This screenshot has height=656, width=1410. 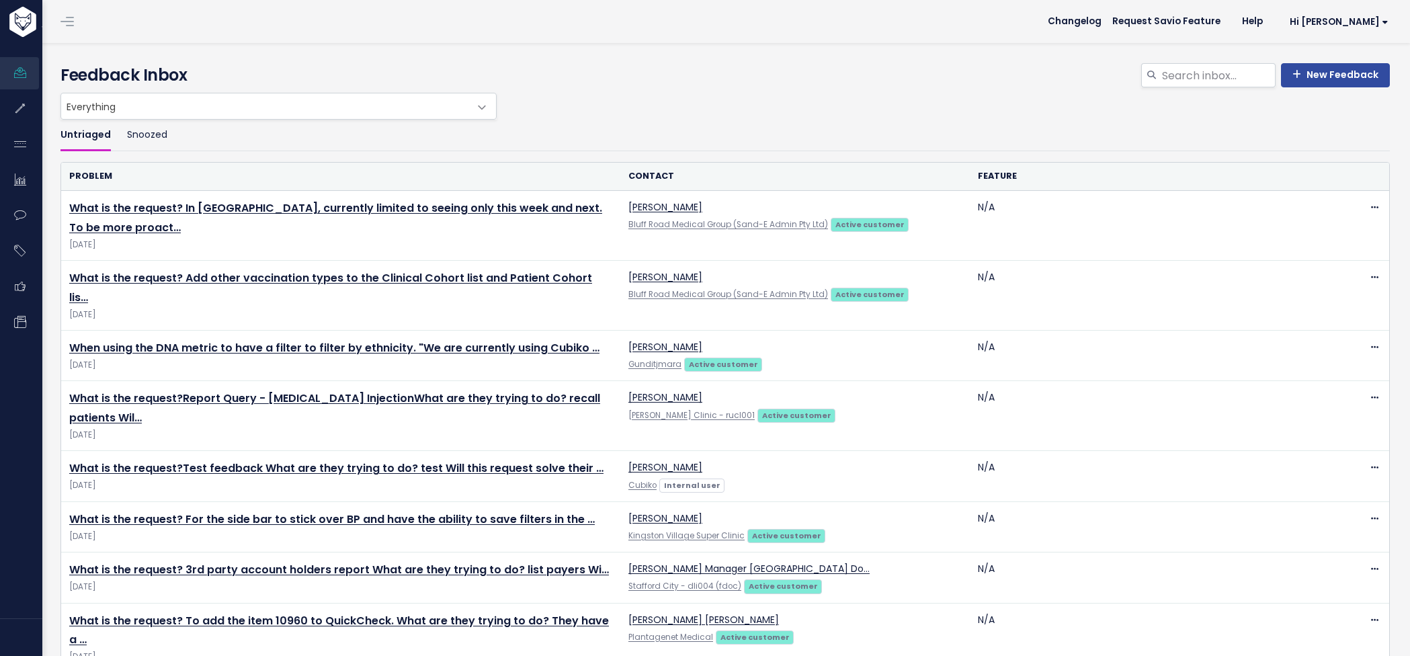 I want to click on a: Kingston Village Super Clinic, so click(x=686, y=536).